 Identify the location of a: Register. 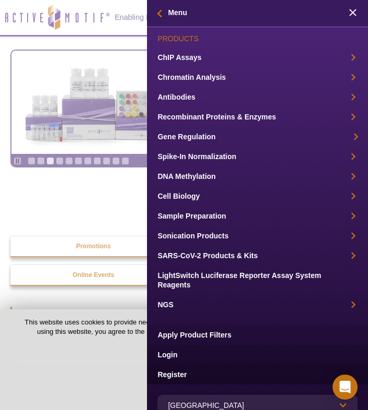
(257, 374).